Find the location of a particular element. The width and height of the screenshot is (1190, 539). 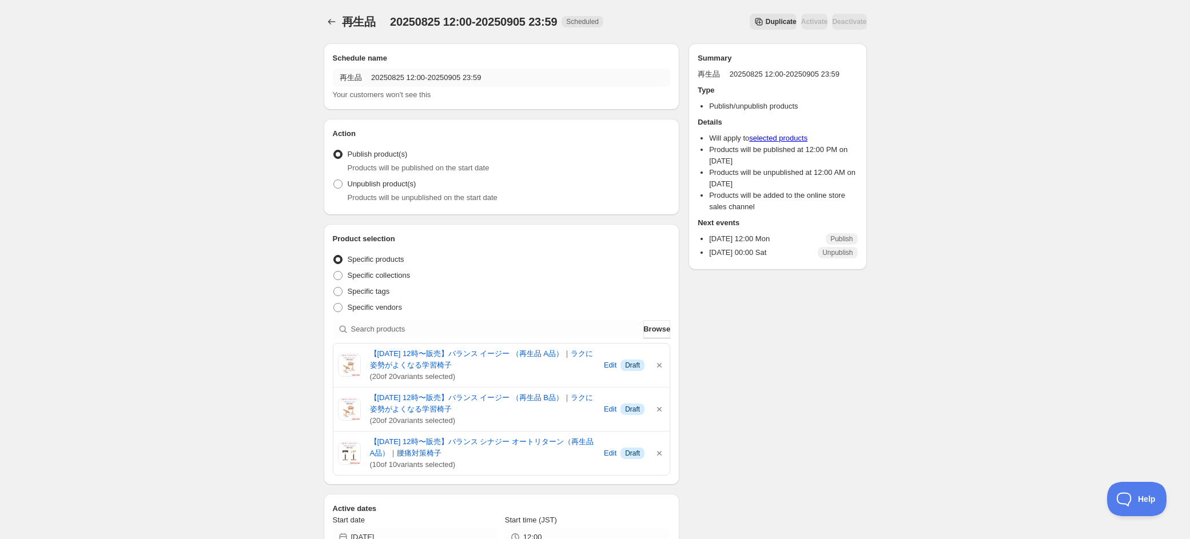

h2: Type is located at coordinates (777, 90).